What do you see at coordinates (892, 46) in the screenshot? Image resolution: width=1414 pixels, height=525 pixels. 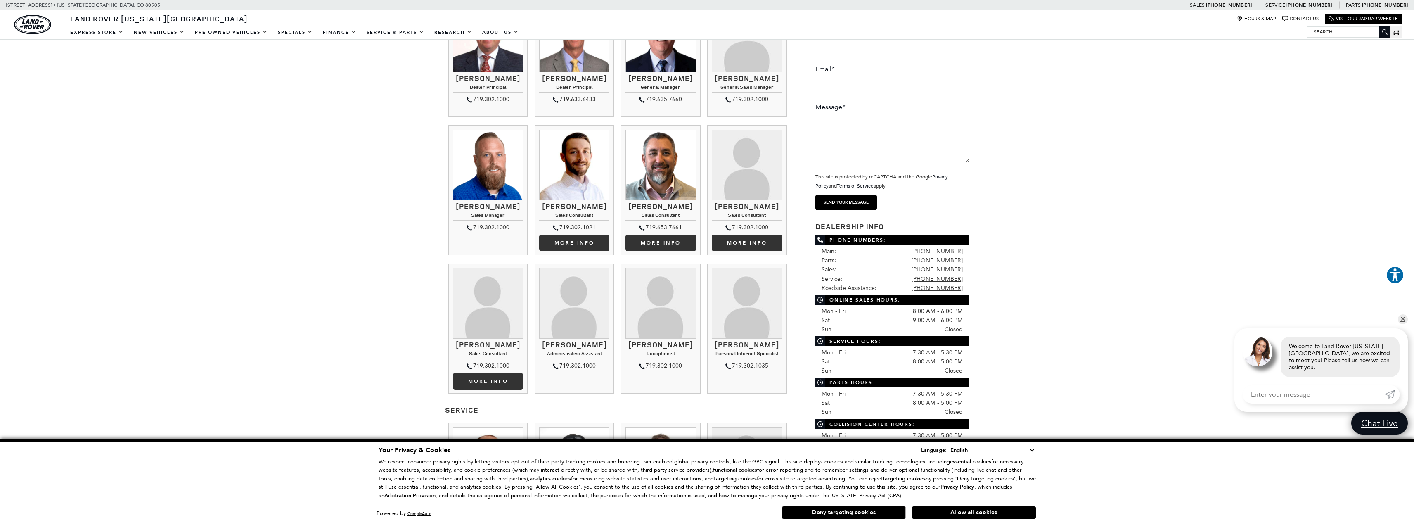 I see `input: Last Name*` at bounding box center [892, 46].